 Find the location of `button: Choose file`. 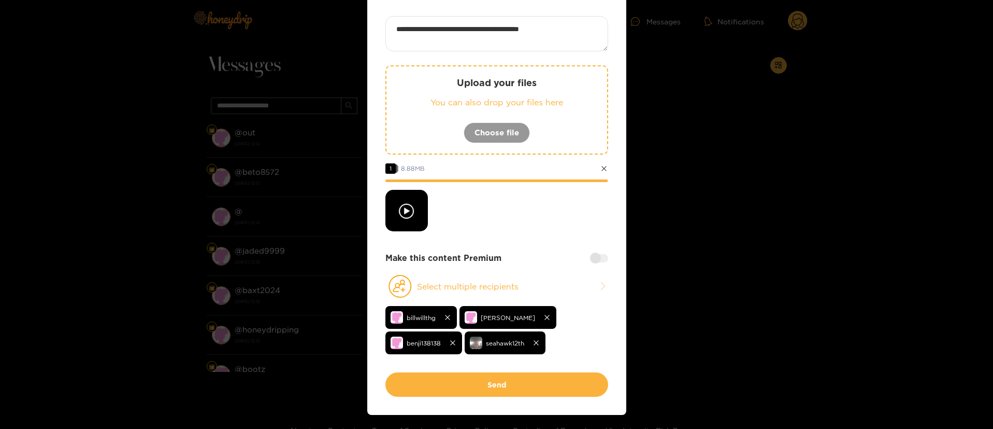

button: Choose file is located at coordinates (497, 133).